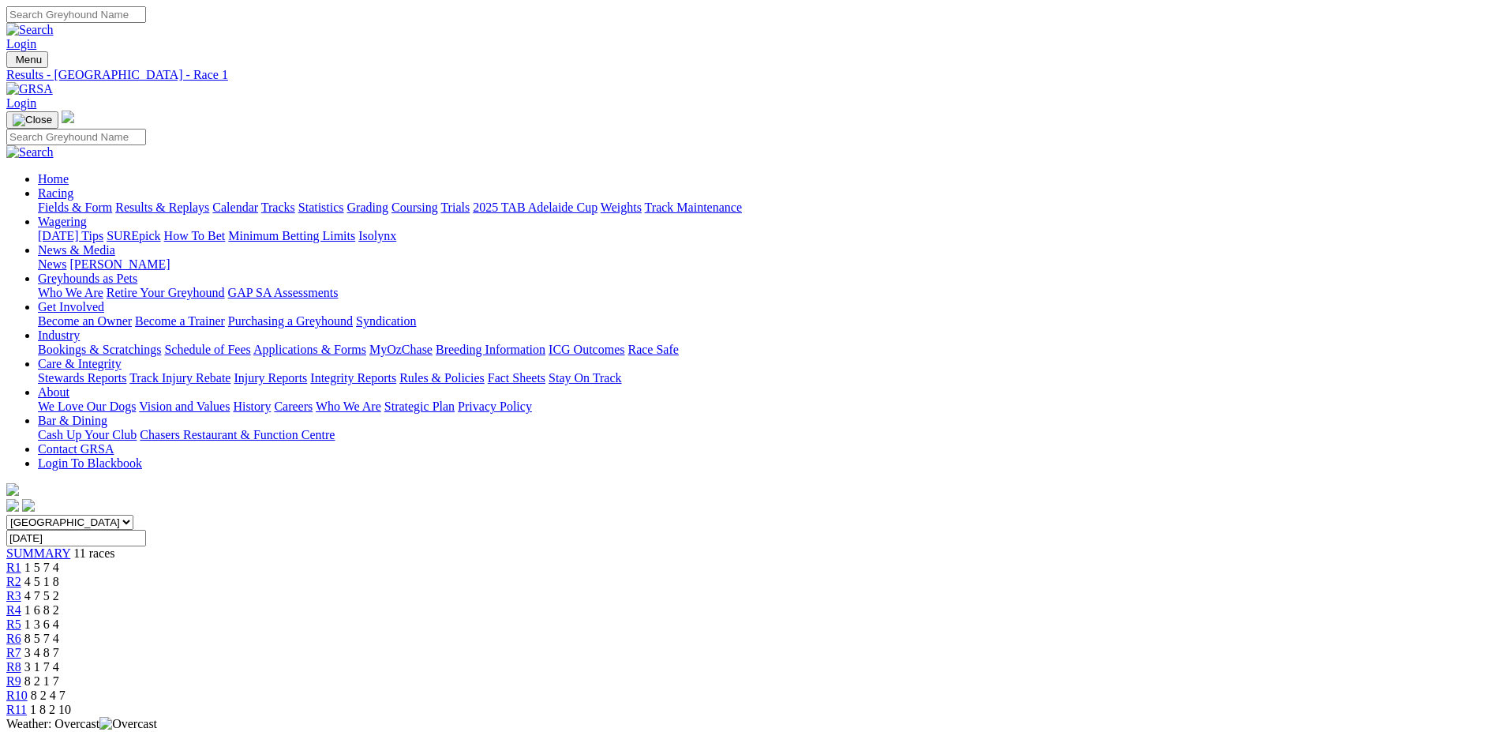 The height and width of the screenshot is (732, 1502). Describe the element at coordinates (237, 434) in the screenshot. I see `a: Chasers Restaurant & Function Centre` at that location.